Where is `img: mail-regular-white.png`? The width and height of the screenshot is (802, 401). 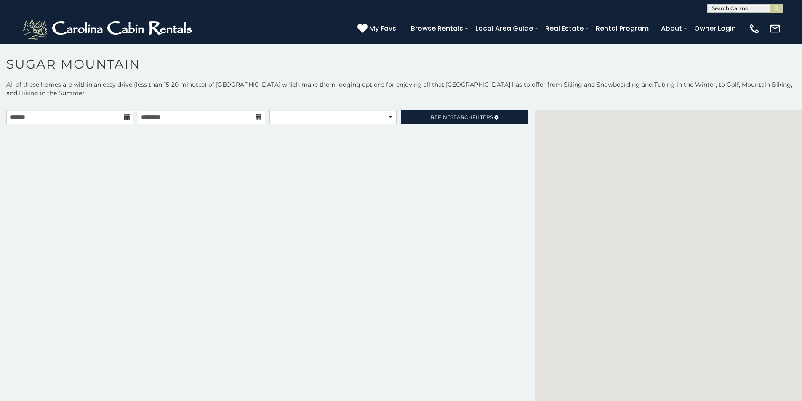 img: mail-regular-white.png is located at coordinates (775, 29).